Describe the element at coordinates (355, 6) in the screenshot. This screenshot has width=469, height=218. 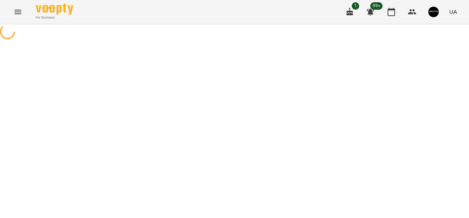
I see `span: 1` at that location.